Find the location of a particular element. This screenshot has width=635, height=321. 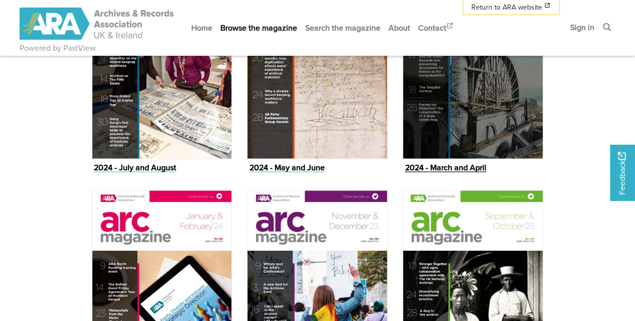

a: Powered by PastView is located at coordinates (58, 48).